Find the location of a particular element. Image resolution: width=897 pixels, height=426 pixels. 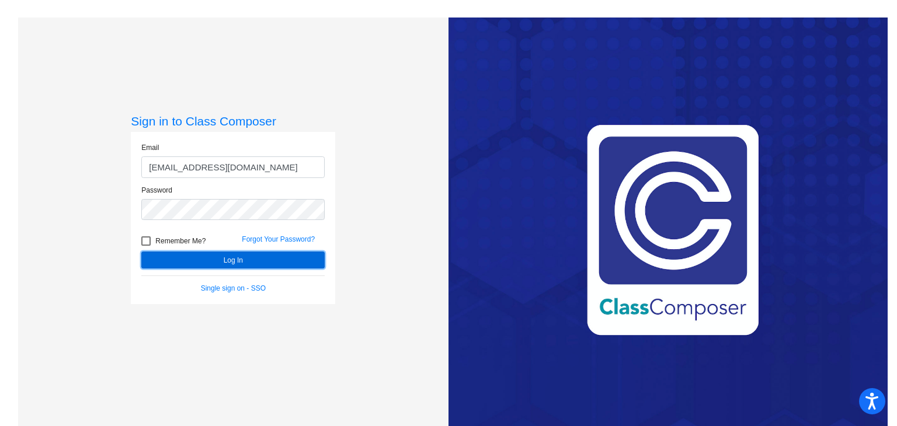

span: Remember Me? is located at coordinates (180, 241).